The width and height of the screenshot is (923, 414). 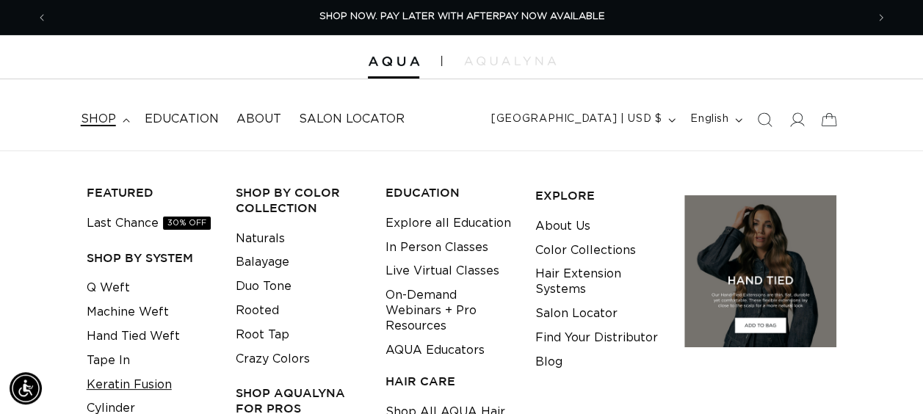 What do you see at coordinates (765, 120) in the screenshot?
I see `summary: Search` at bounding box center [765, 120].